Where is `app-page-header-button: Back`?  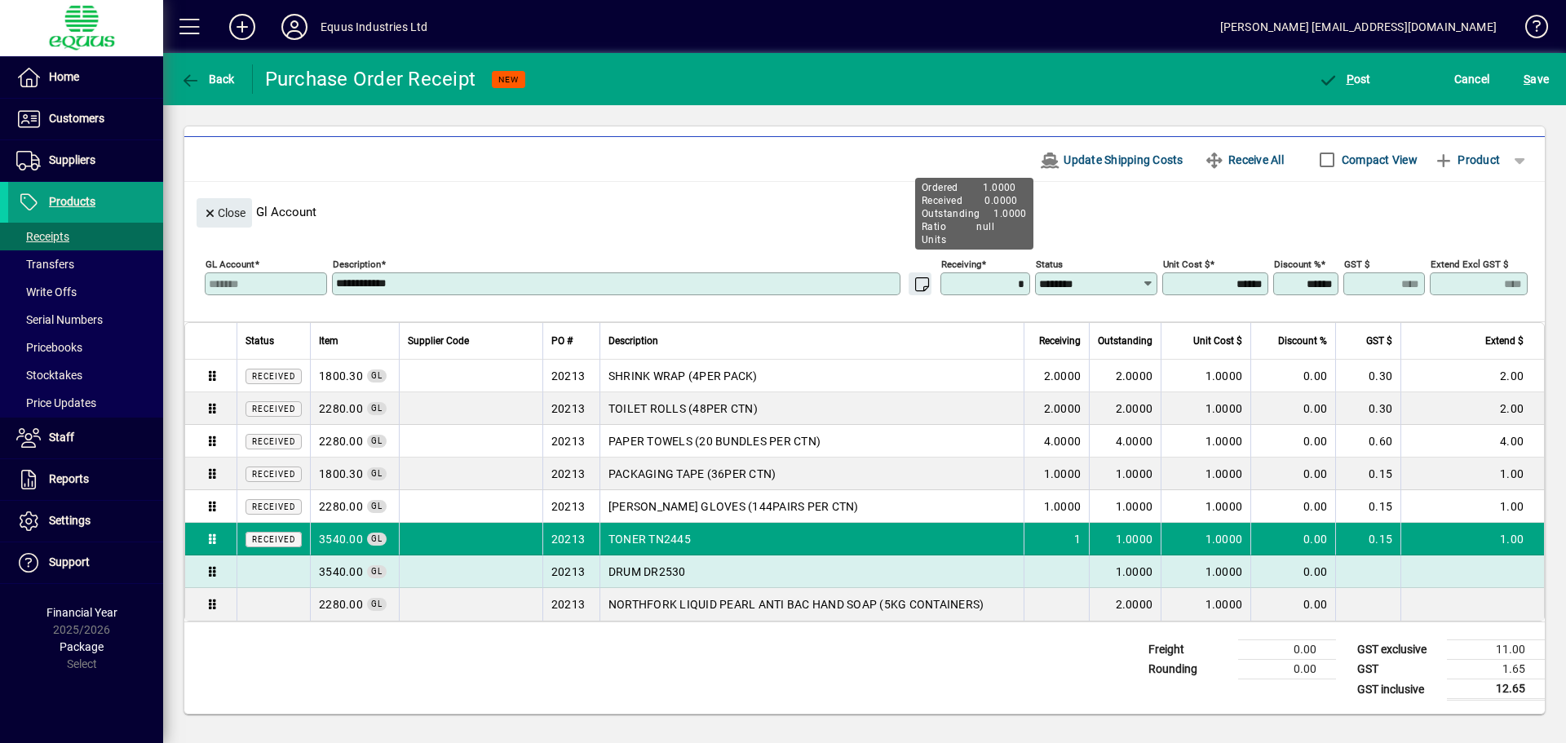 app-page-header-button: Back is located at coordinates (208, 79).